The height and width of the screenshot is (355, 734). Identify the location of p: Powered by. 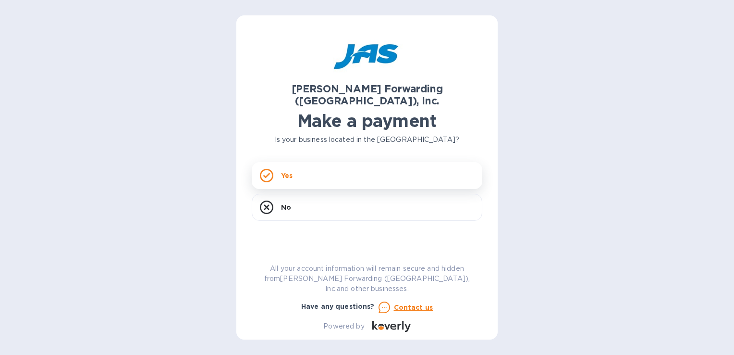
(343, 326).